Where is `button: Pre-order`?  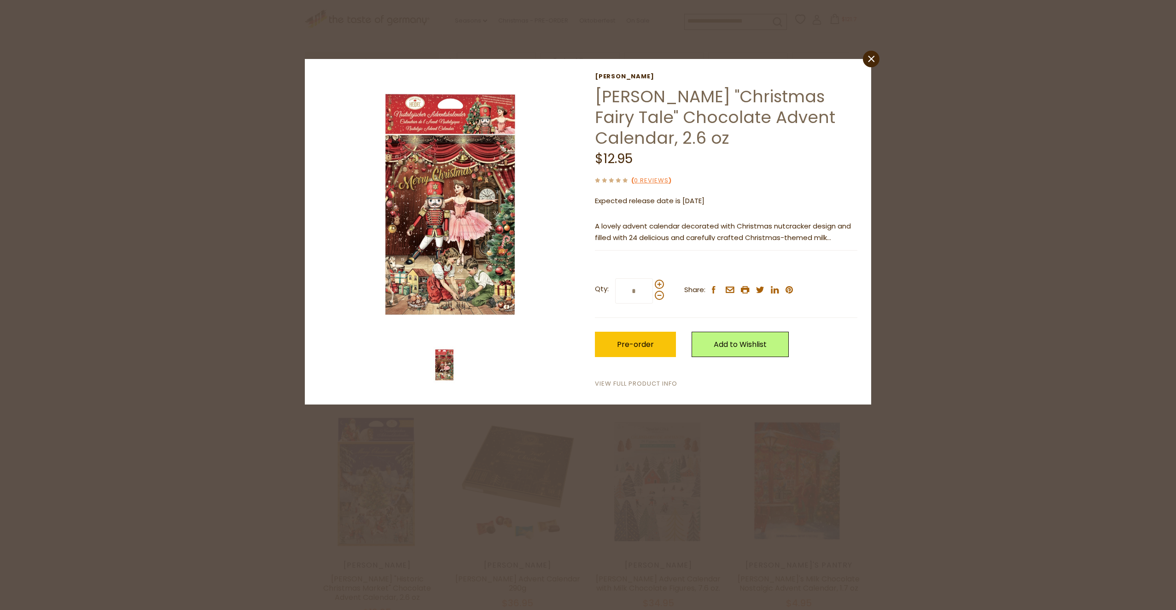
button: Pre-order is located at coordinates (635, 344).